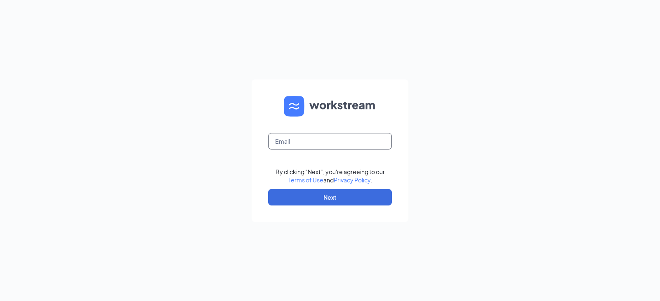 Image resolution: width=660 pixels, height=301 pixels. Describe the element at coordinates (330, 141) in the screenshot. I see `input: Email` at that location.